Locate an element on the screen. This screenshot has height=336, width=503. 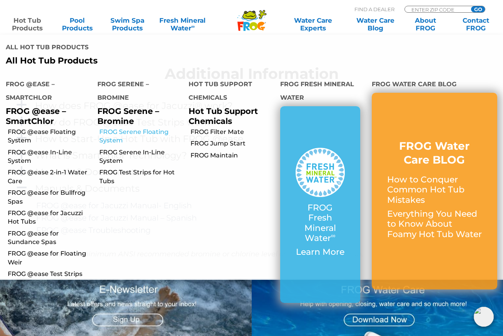
a: FROG @ease Test Strips is located at coordinates (50, 274).